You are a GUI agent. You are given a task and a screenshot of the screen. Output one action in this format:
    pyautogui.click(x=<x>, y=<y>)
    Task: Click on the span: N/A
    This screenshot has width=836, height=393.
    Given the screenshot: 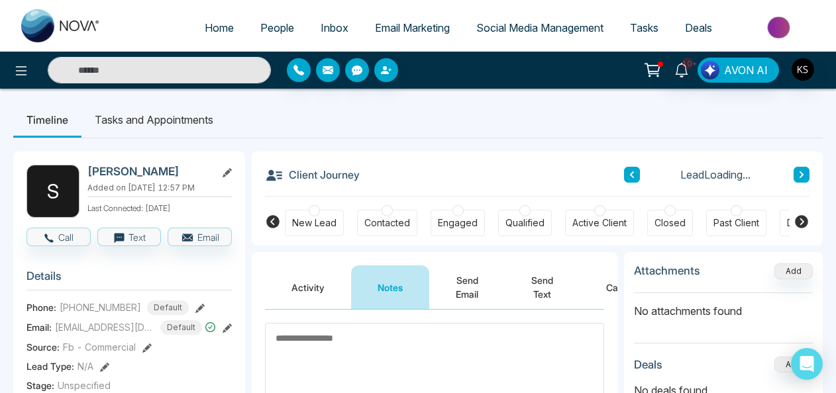 What is the action you would take?
    pyautogui.click(x=85, y=366)
    